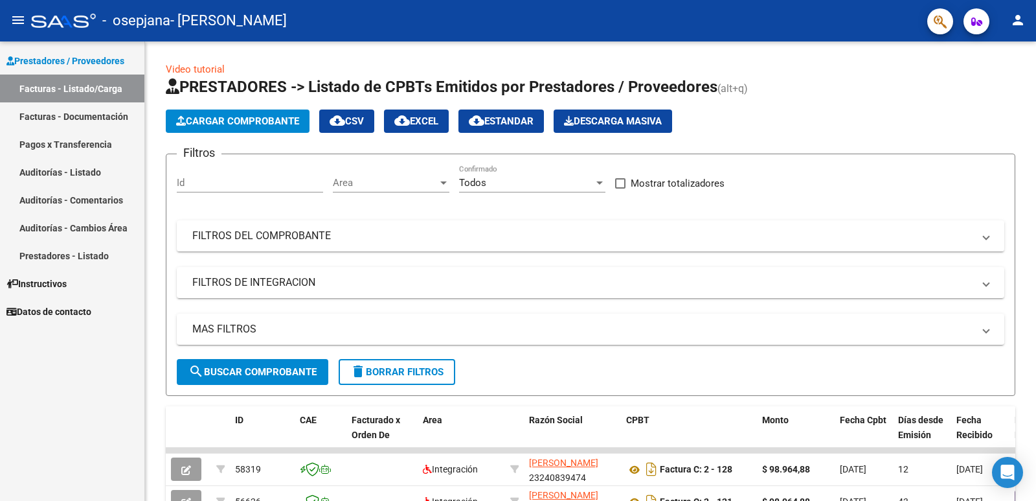 The width and height of the screenshot is (1036, 501). What do you see at coordinates (239, 420) in the screenshot?
I see `span: ID` at bounding box center [239, 420].